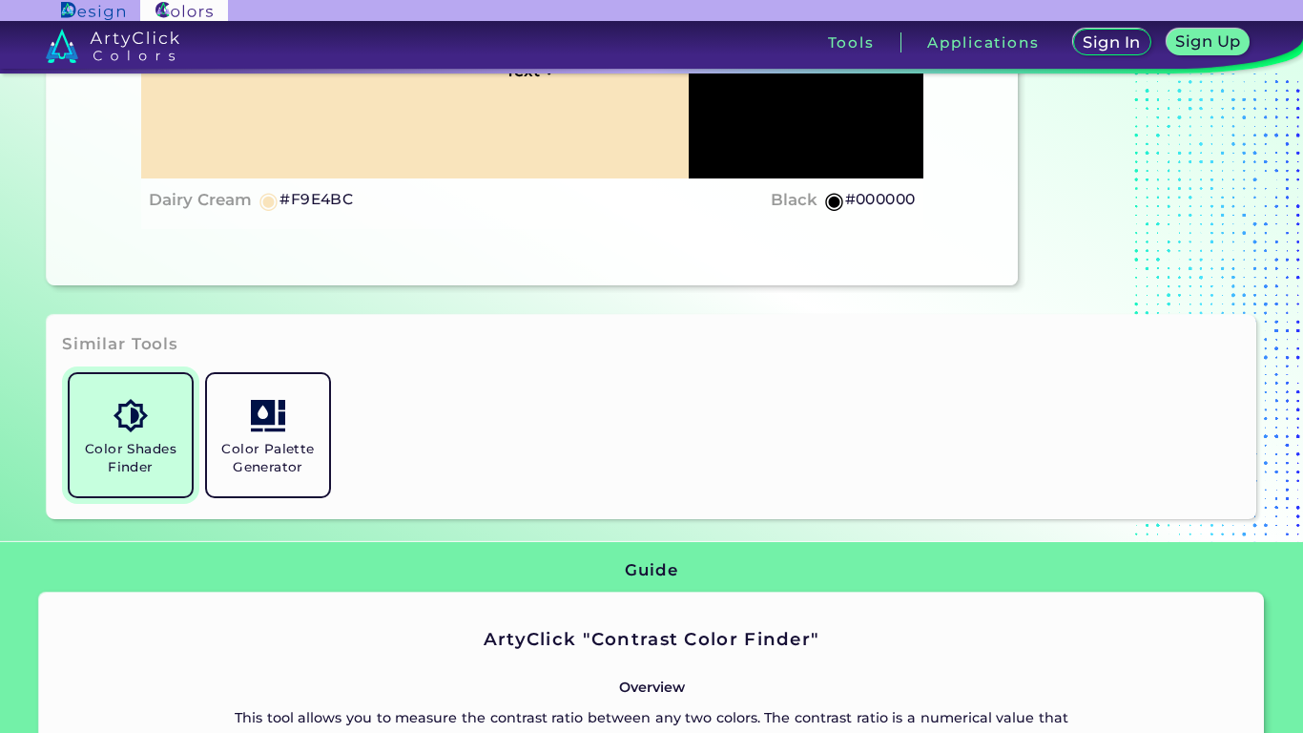 The height and width of the screenshot is (733, 1303). I want to click on h4: Black, so click(794, 199).